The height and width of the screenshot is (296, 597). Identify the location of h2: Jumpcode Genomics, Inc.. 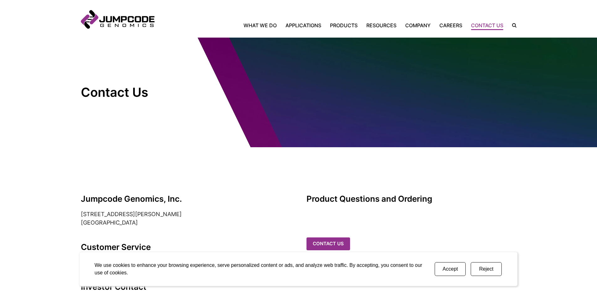
(186, 199).